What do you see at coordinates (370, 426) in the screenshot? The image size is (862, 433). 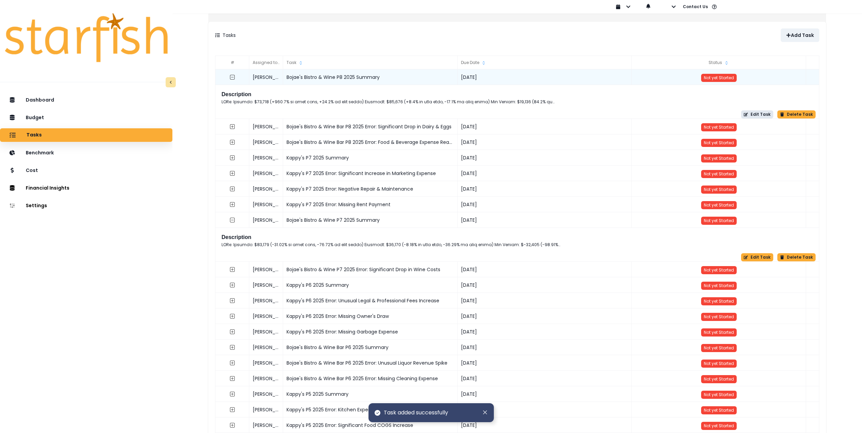 I see `div: Kappy's P5 2025 Error: Significant Food COGS Increase` at bounding box center [370, 426].